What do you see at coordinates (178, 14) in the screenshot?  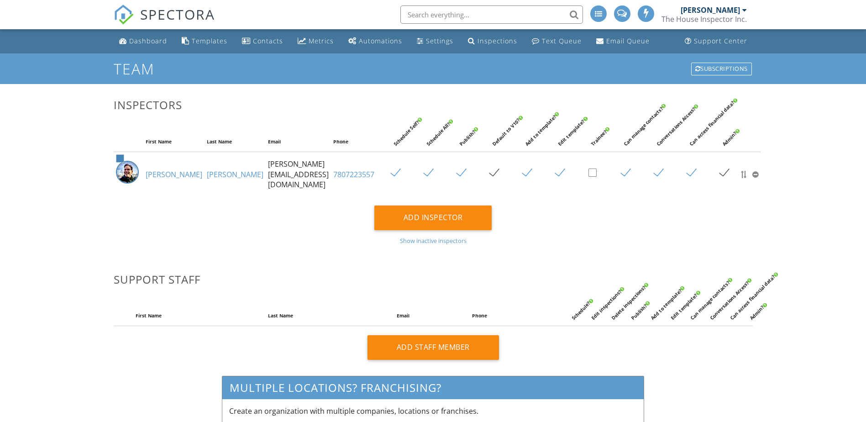 I see `span: SPECTORA` at bounding box center [178, 14].